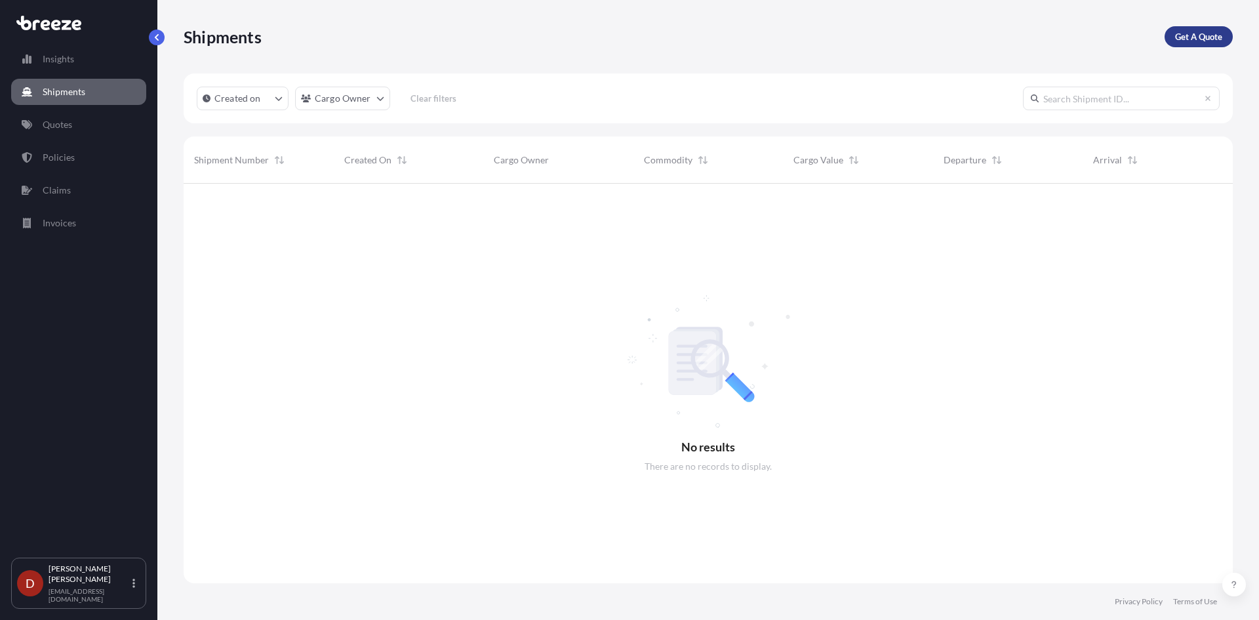 Image resolution: width=1259 pixels, height=620 pixels. What do you see at coordinates (30, 583) in the screenshot?
I see `span: D` at bounding box center [30, 583].